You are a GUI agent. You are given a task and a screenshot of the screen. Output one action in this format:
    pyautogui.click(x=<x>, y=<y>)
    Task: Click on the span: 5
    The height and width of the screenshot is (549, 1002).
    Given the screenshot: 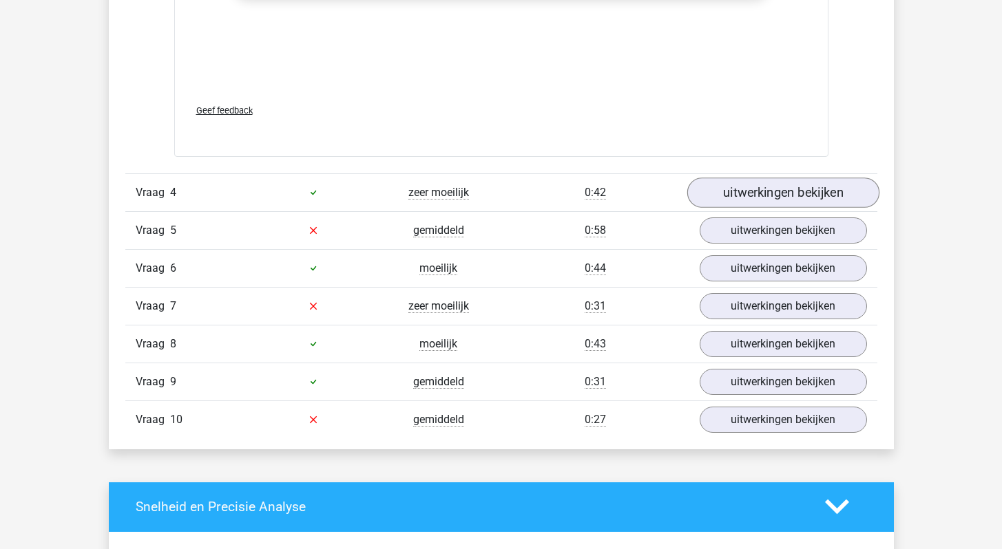 What is the action you would take?
    pyautogui.click(x=173, y=230)
    